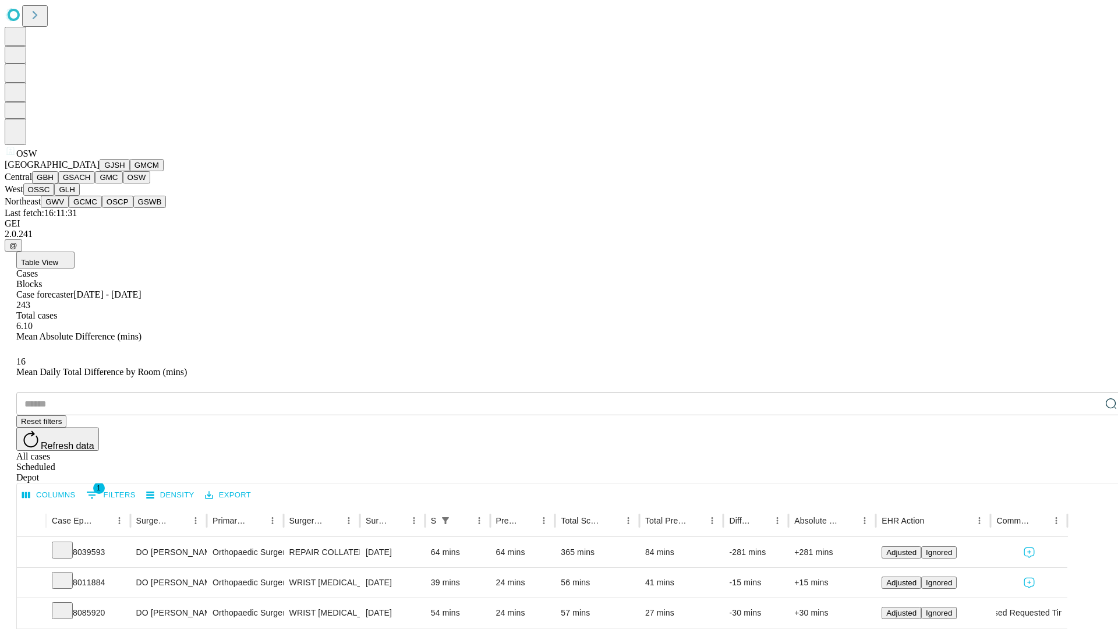 The width and height of the screenshot is (1118, 629). What do you see at coordinates (41, 213) in the screenshot?
I see `span: Last fetch: 16:11:31` at bounding box center [41, 213].